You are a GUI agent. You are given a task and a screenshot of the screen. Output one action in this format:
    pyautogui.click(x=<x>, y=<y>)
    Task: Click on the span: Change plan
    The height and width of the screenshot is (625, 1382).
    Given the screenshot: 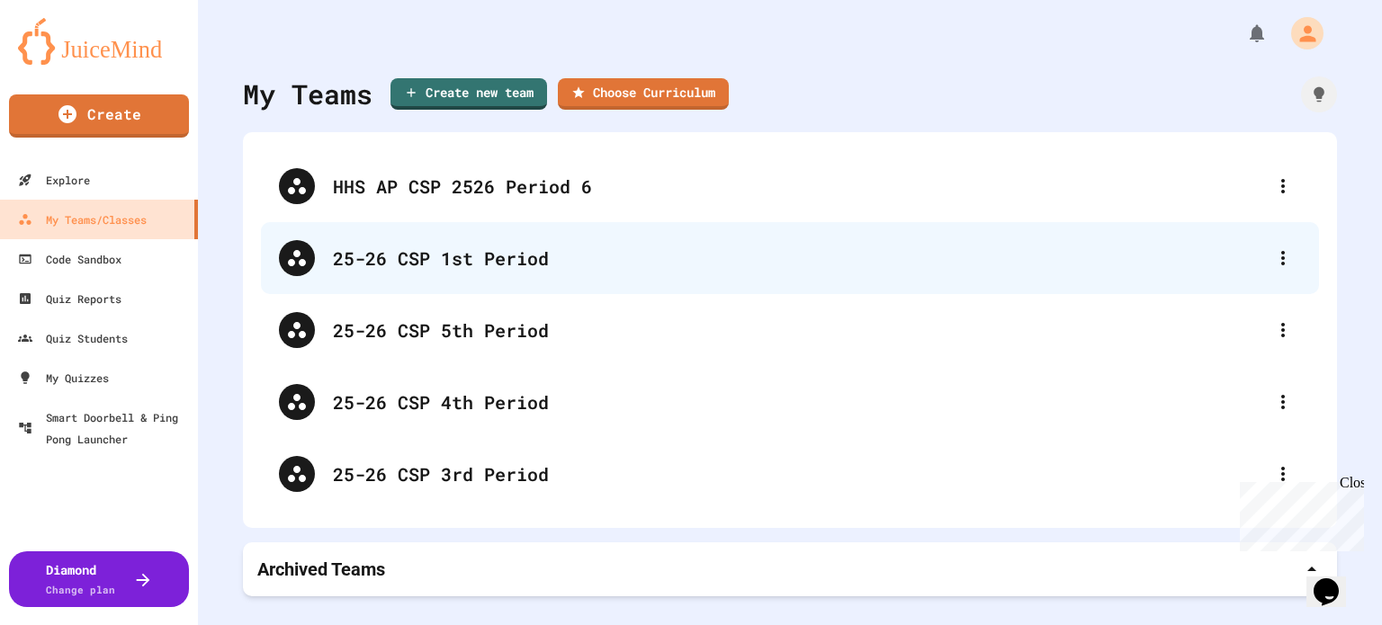 What is the action you would take?
    pyautogui.click(x=80, y=589)
    